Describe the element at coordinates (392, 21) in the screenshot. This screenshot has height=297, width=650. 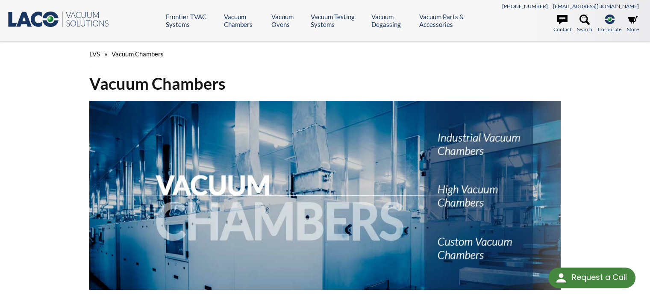
I see `a: Vacuum Degassing` at that location.